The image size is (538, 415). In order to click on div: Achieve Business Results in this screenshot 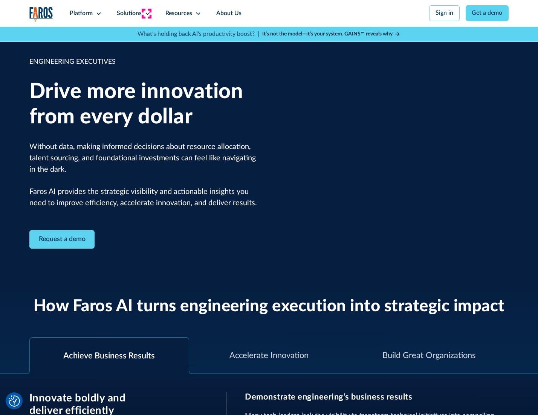, I will do `click(109, 355)`.